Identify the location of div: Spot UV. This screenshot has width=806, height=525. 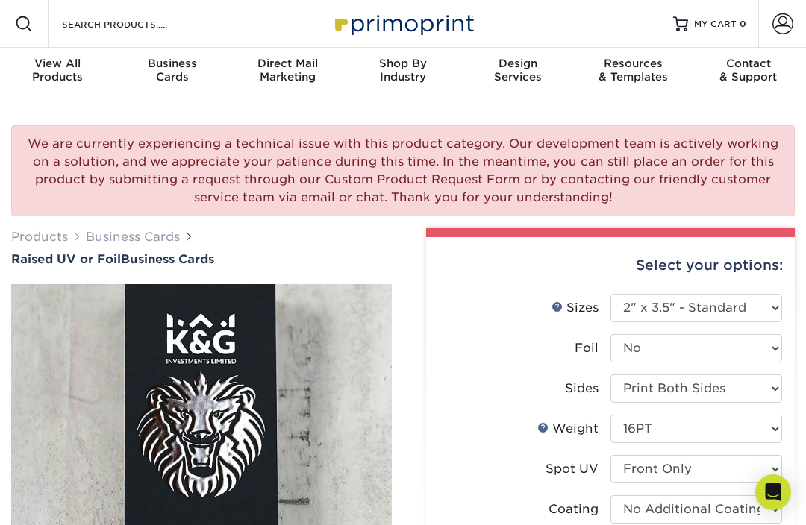
(572, 469).